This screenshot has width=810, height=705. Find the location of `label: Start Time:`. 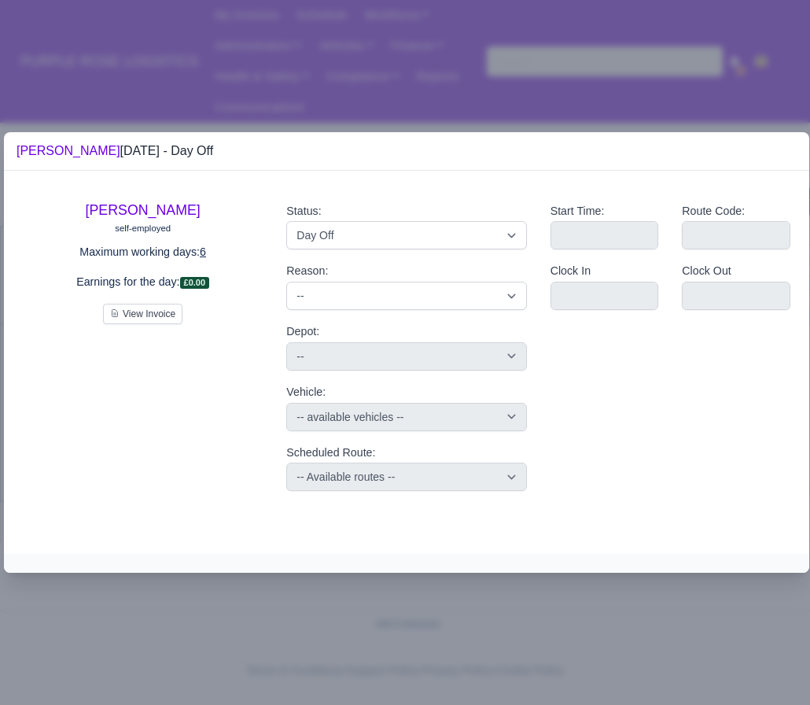

label: Start Time: is located at coordinates (577, 211).